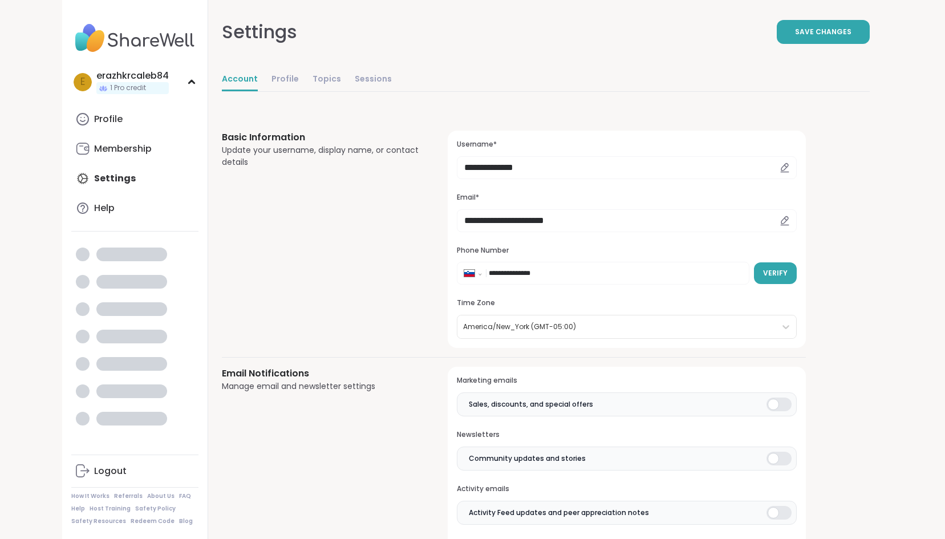  I want to click on span: Verify, so click(775, 273).